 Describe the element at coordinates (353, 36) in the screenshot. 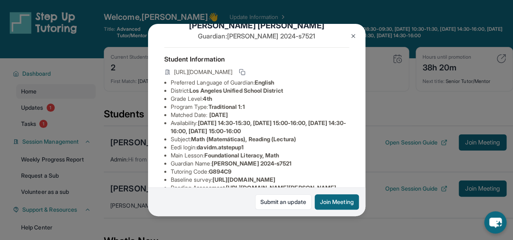

I see `img: Close Icon` at that location.